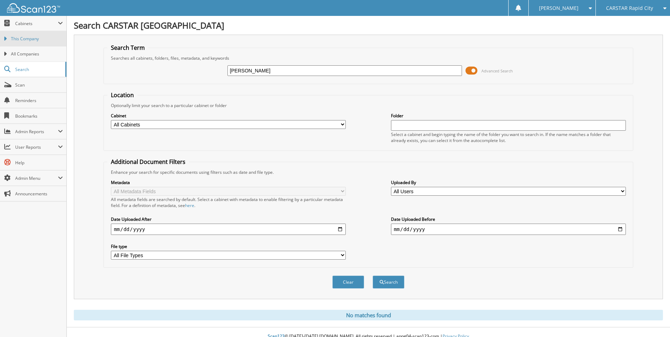  I want to click on div: No matches found, so click(368, 315).